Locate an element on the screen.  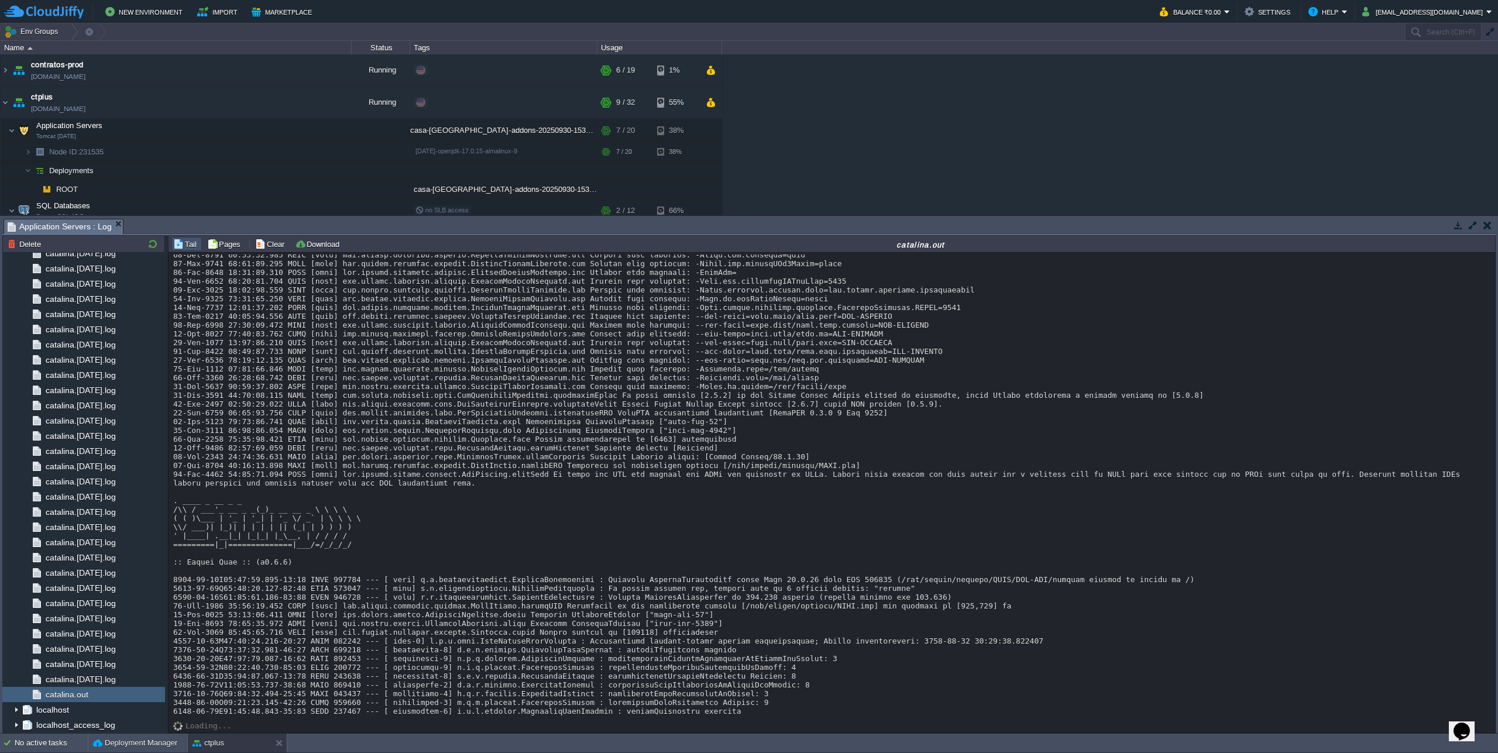
div: No active tasks is located at coordinates (51, 743).